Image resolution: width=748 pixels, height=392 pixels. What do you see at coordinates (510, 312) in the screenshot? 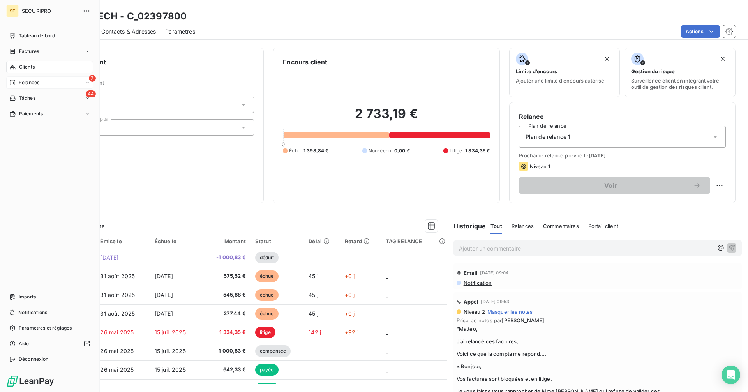
I see `span: Masquer les notes` at bounding box center [510, 312].